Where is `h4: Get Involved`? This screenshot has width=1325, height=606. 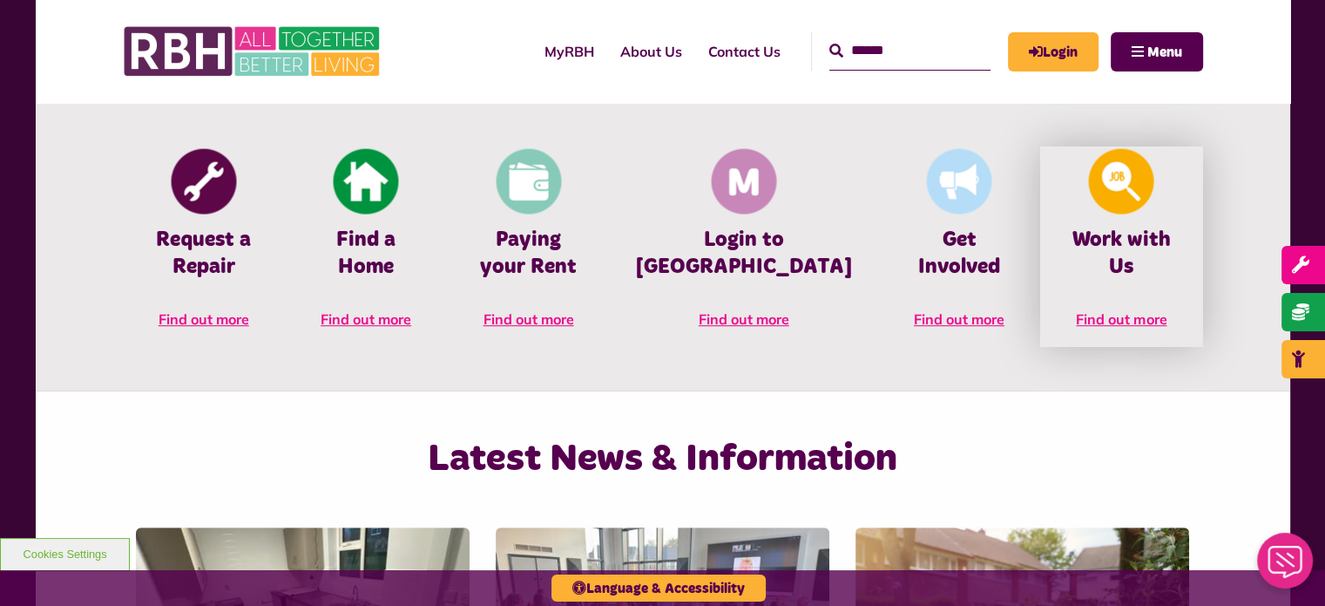
h4: Get Involved is located at coordinates (959, 254).